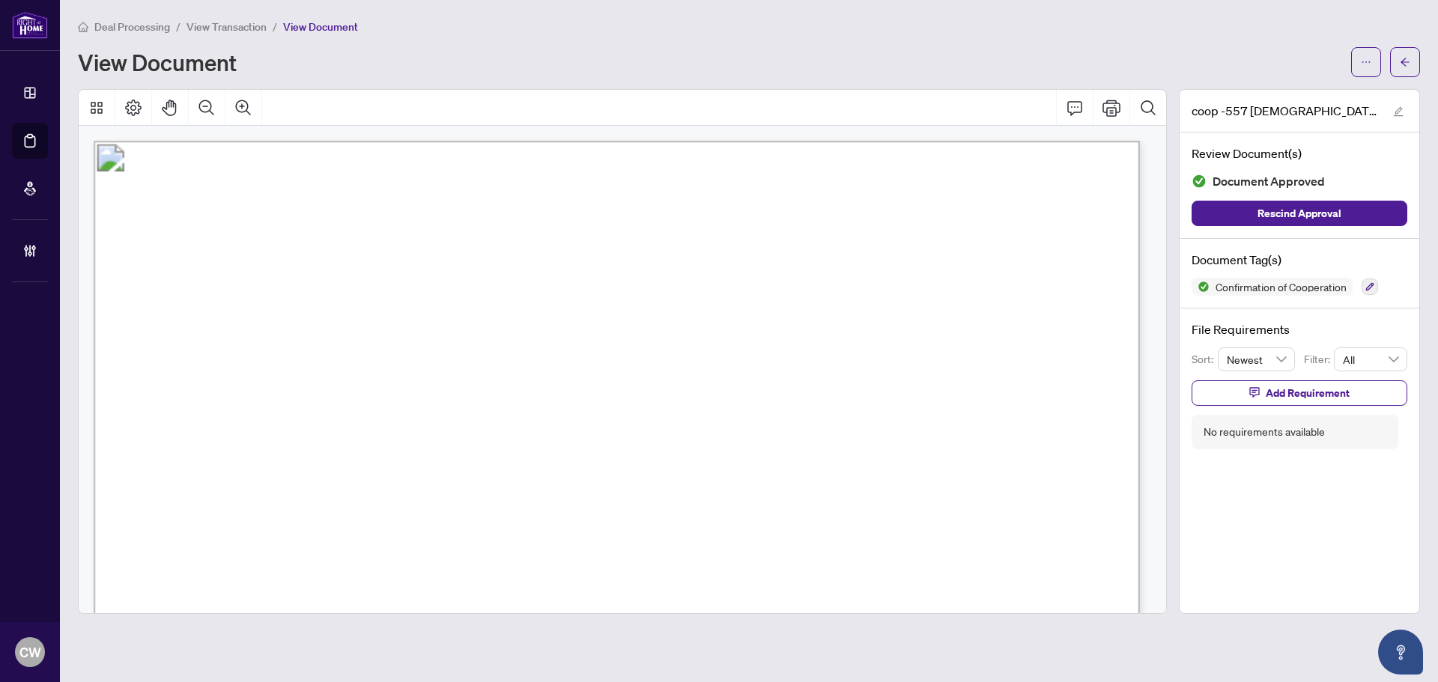  Describe the element at coordinates (1204, 359) in the screenshot. I see `p: Sort:` at that location.